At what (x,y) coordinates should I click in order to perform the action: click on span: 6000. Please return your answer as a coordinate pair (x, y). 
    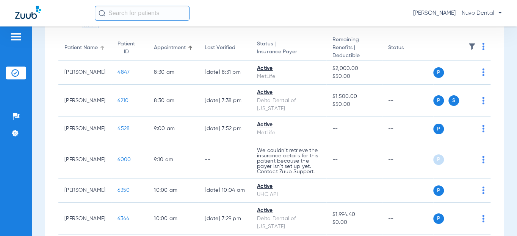
    Looking at the image, I should click on (124, 160).